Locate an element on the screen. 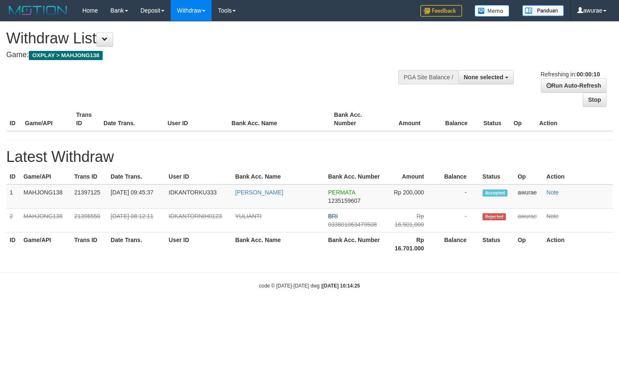 The height and width of the screenshot is (391, 619). th: Rp 16.701.000 is located at coordinates (412, 244).